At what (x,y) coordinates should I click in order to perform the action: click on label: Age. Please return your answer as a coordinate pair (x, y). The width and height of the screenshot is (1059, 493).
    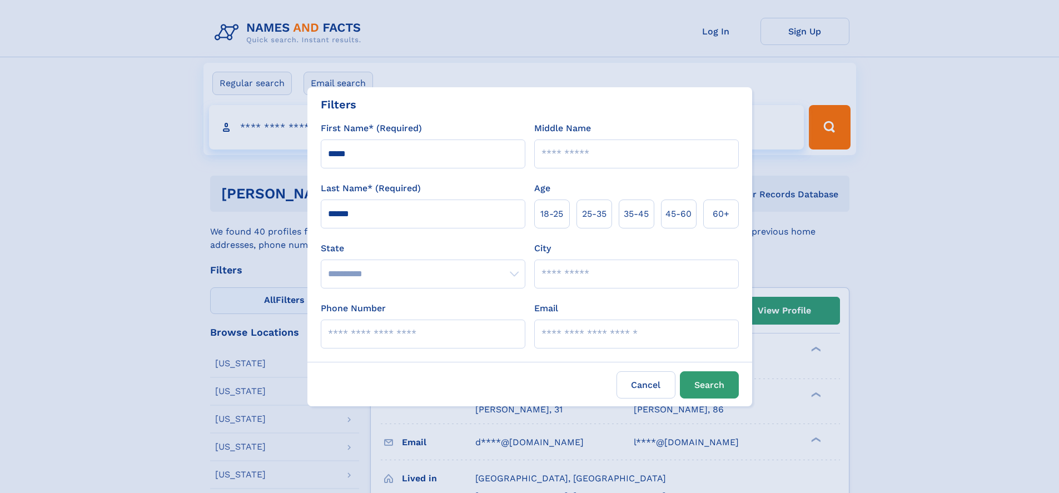
    Looking at the image, I should click on (542, 188).